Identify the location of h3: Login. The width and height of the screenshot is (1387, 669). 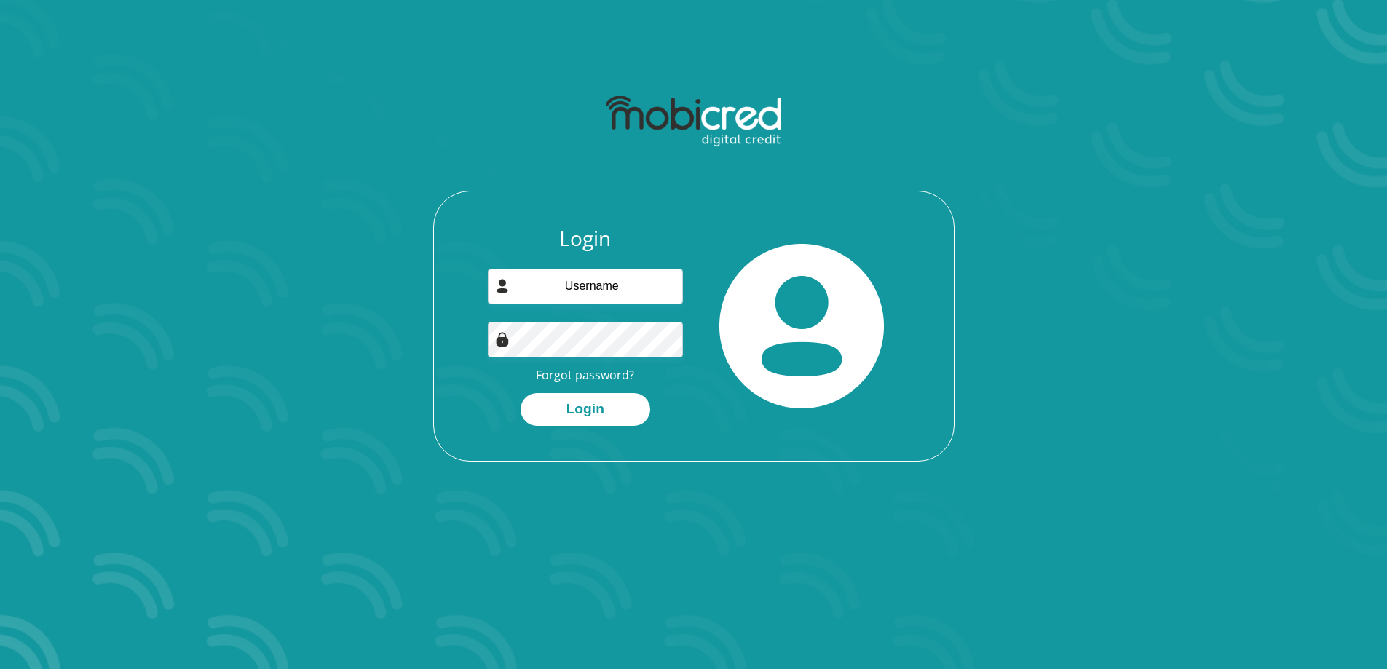
(585, 239).